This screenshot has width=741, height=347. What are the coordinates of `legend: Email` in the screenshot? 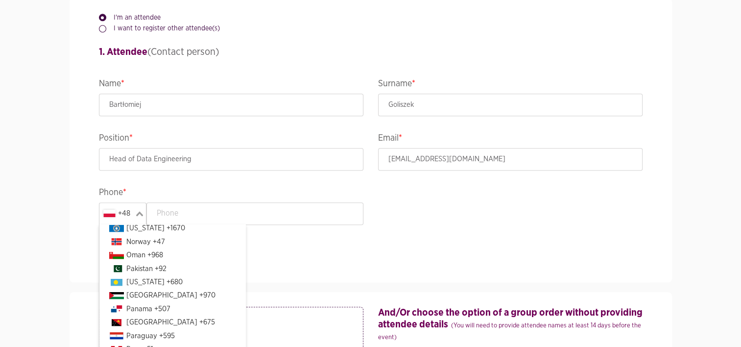 It's located at (510, 139).